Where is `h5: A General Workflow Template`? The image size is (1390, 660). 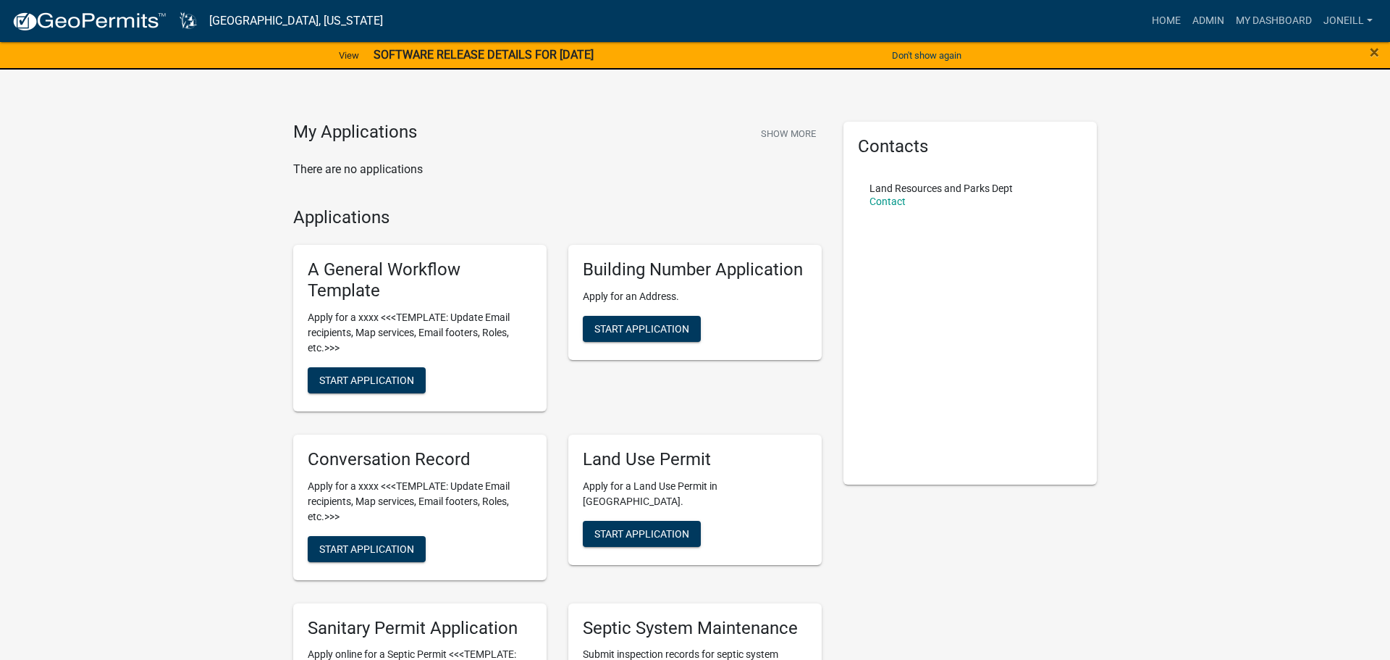 h5: A General Workflow Template is located at coordinates (420, 280).